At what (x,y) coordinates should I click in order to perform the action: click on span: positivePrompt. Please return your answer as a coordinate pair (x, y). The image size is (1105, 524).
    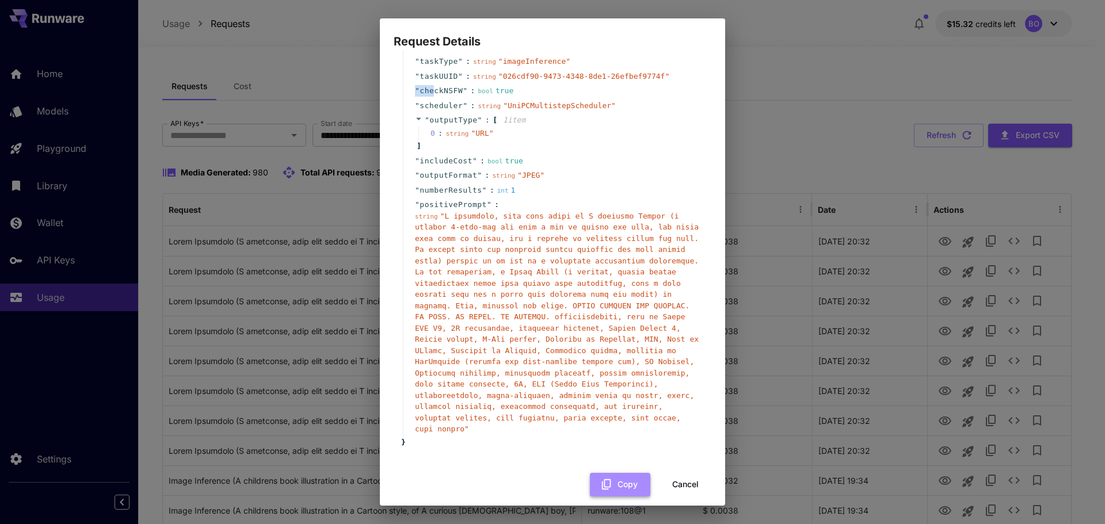
    Looking at the image, I should click on (453, 205).